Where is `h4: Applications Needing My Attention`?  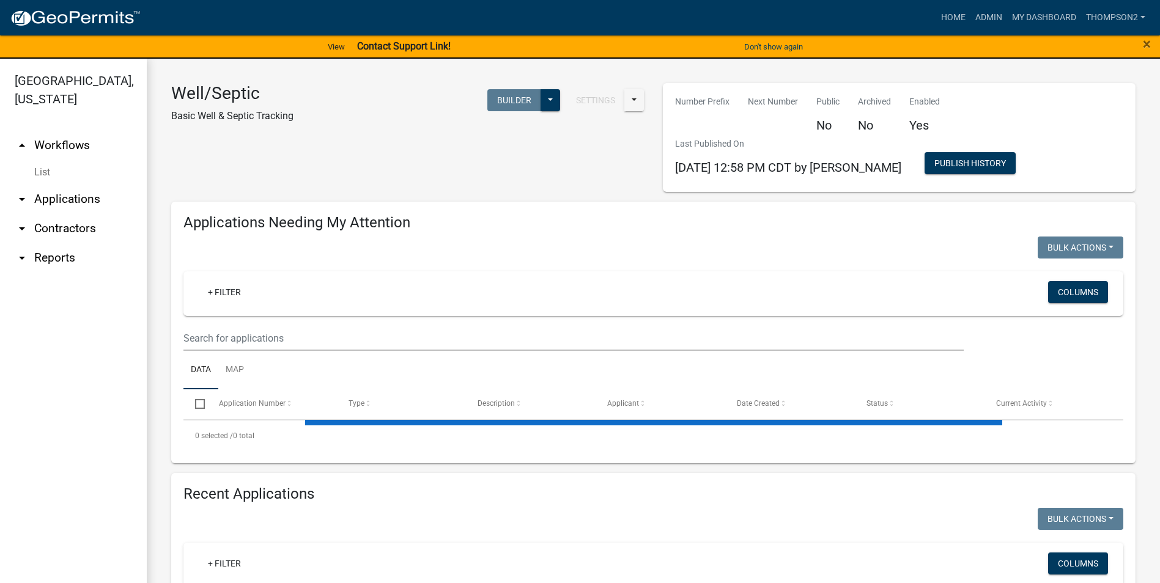
h4: Applications Needing My Attention is located at coordinates (653, 223).